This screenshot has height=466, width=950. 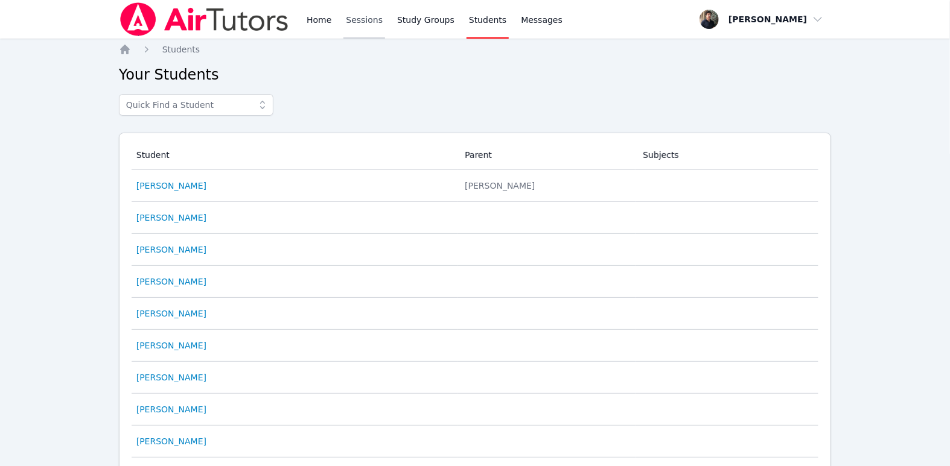 I want to click on a: Students, so click(x=181, y=49).